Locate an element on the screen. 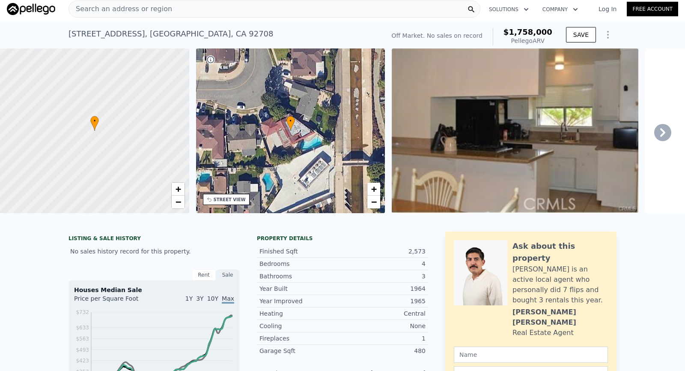  a: Free Account is located at coordinates (653, 9).